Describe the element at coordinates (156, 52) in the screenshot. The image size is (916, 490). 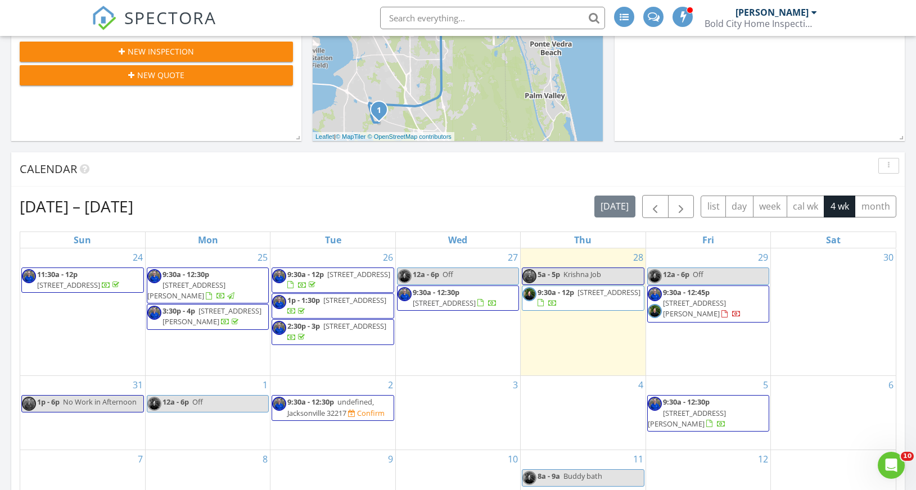
I see `button: New Inspection` at that location.